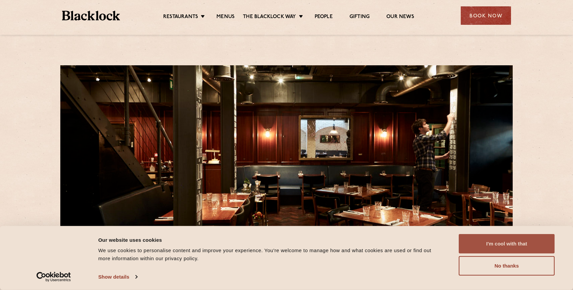 This screenshot has width=573, height=290. I want to click on a: Usercentrics Cookiebot - opens in a new window, so click(54, 277).